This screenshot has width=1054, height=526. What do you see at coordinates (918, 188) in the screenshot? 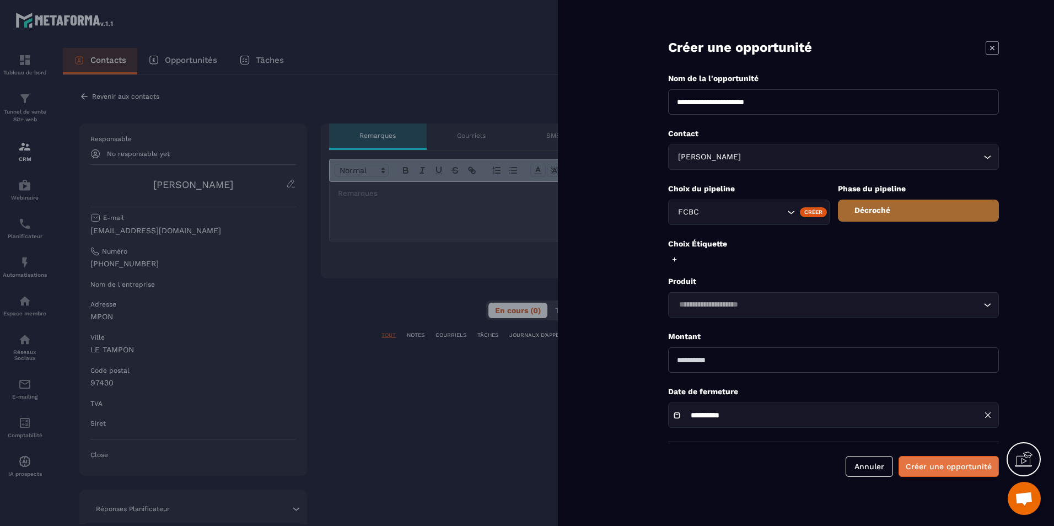
I see `p: Phase du pipeline` at bounding box center [918, 188].